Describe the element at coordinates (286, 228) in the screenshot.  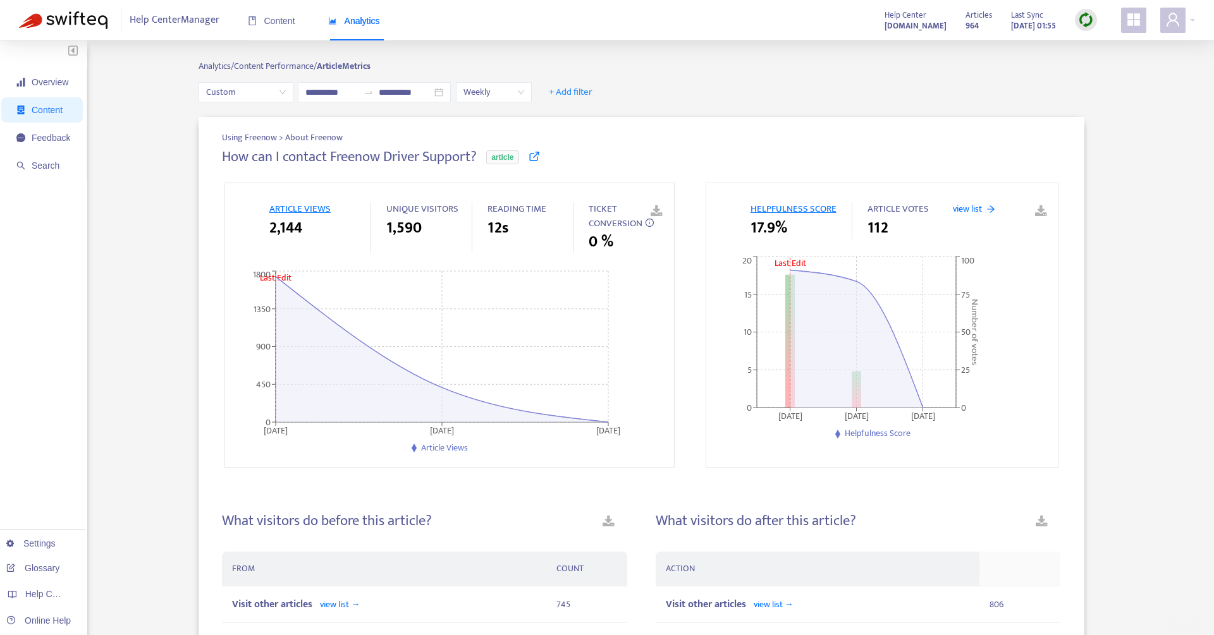
I see `span: 2,144` at that location.